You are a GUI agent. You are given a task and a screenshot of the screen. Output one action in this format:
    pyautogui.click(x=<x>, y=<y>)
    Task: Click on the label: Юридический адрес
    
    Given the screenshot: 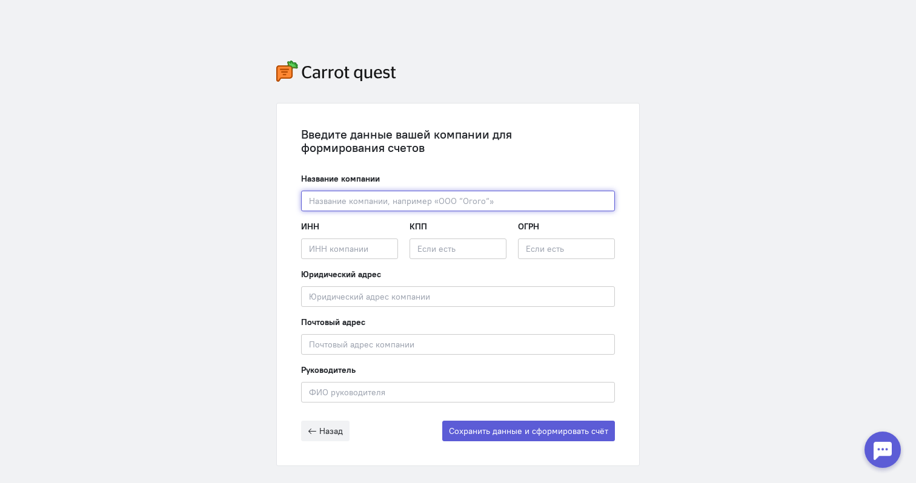 What is the action you would take?
    pyautogui.click(x=341, y=274)
    